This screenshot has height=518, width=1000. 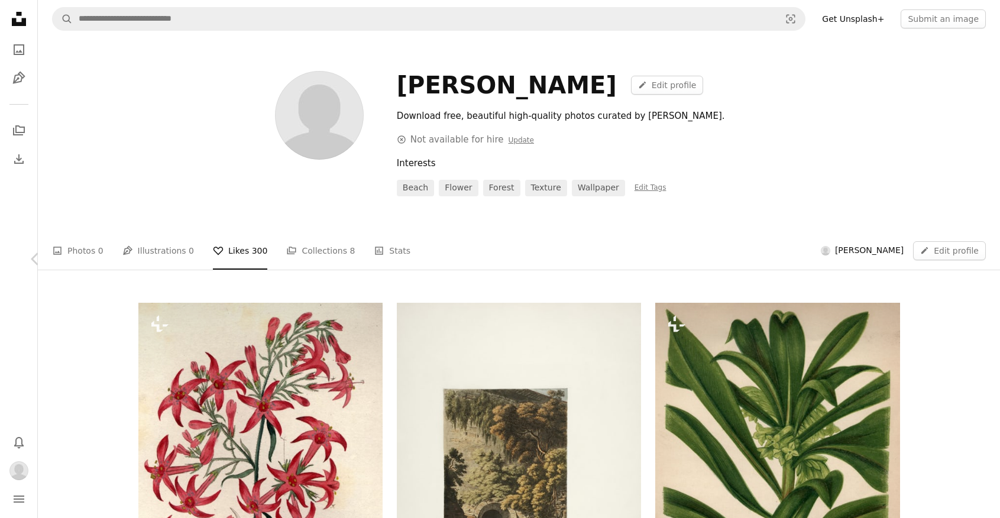 I want to click on a: beach, so click(x=415, y=188).